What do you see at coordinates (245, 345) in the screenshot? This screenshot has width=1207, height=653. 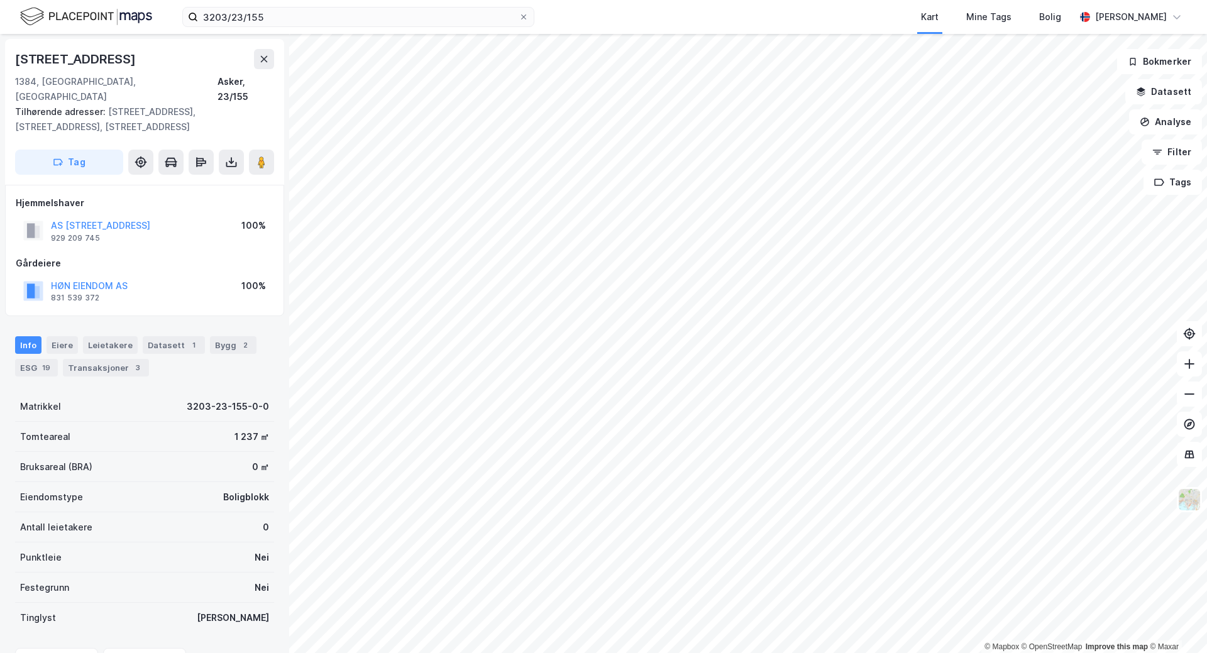 I see `div: 2` at bounding box center [245, 345].